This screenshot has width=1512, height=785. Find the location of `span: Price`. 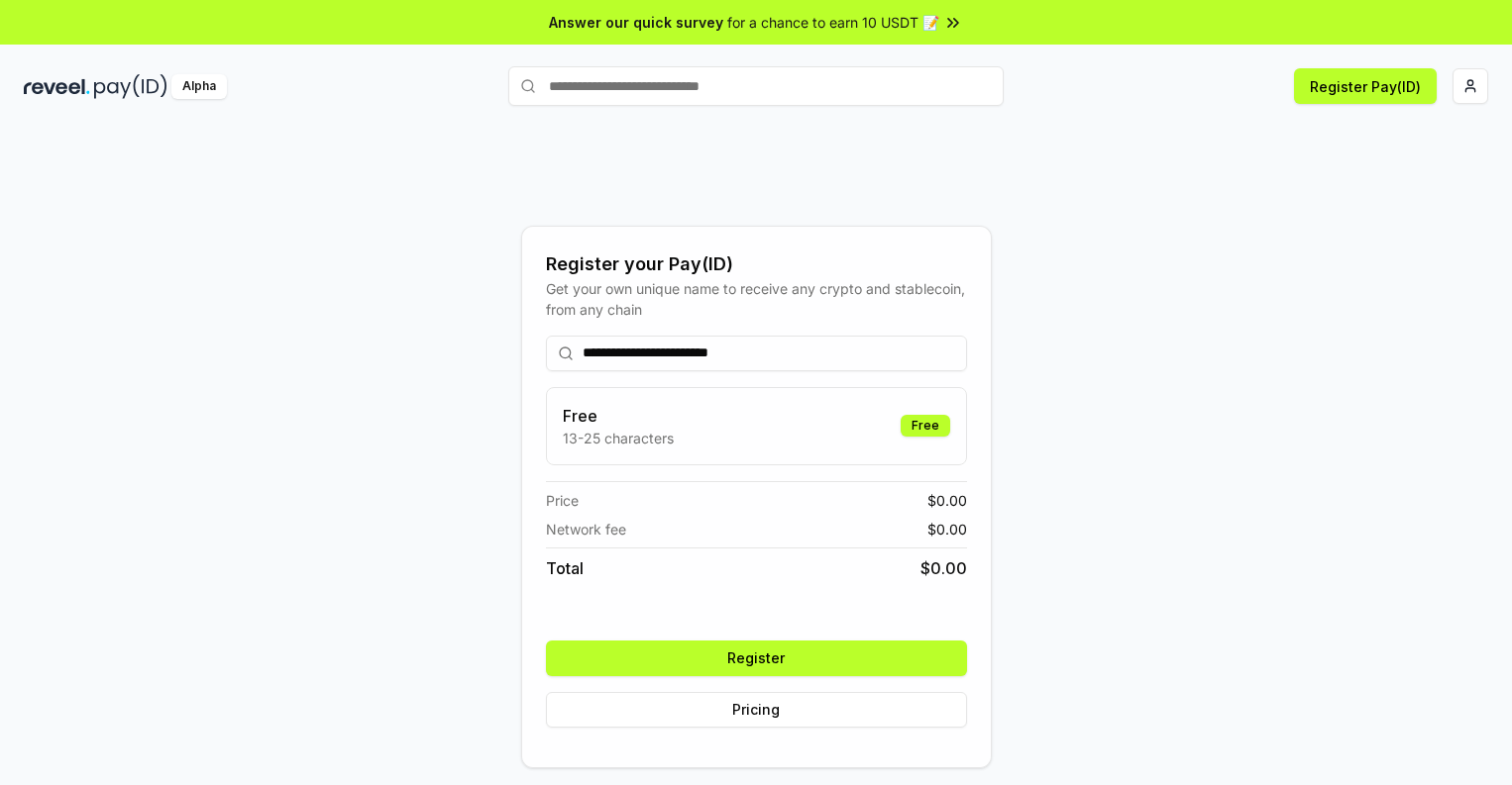

span: Price is located at coordinates (562, 500).